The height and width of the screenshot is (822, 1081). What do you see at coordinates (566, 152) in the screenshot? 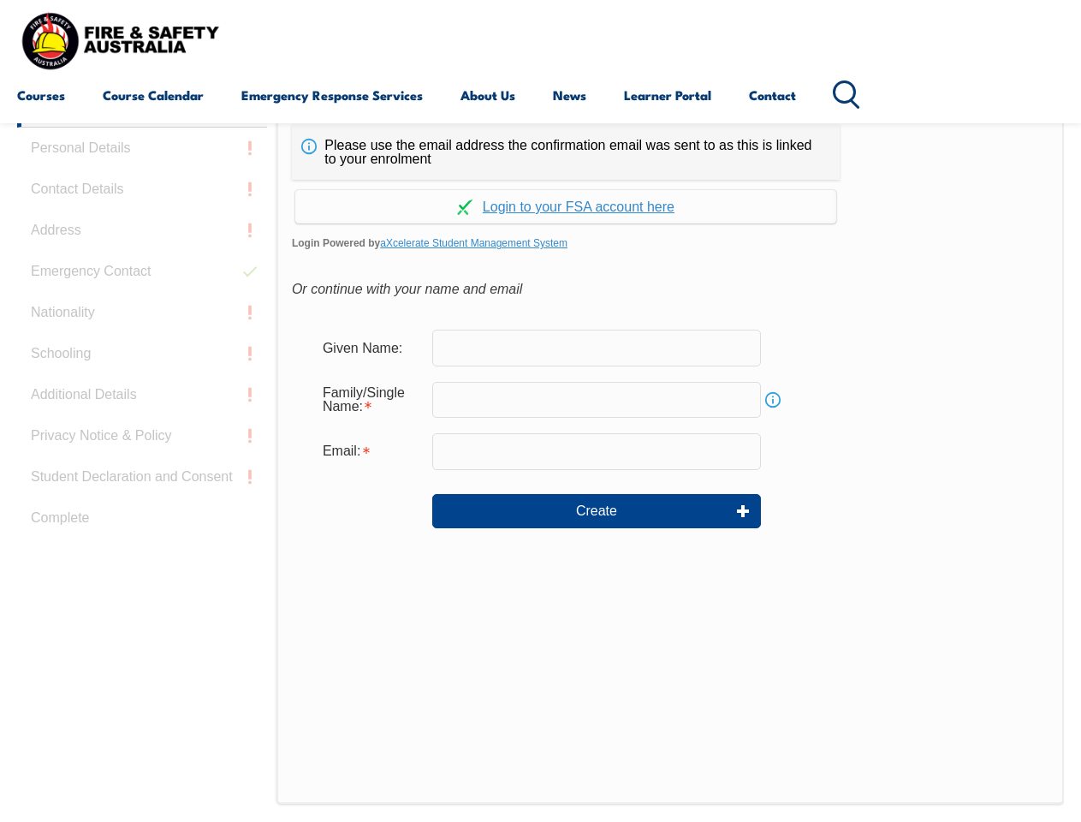
I see `div: Please use the email address the confirmation email was sent to as this is linked to your enrolment` at bounding box center [566, 152].